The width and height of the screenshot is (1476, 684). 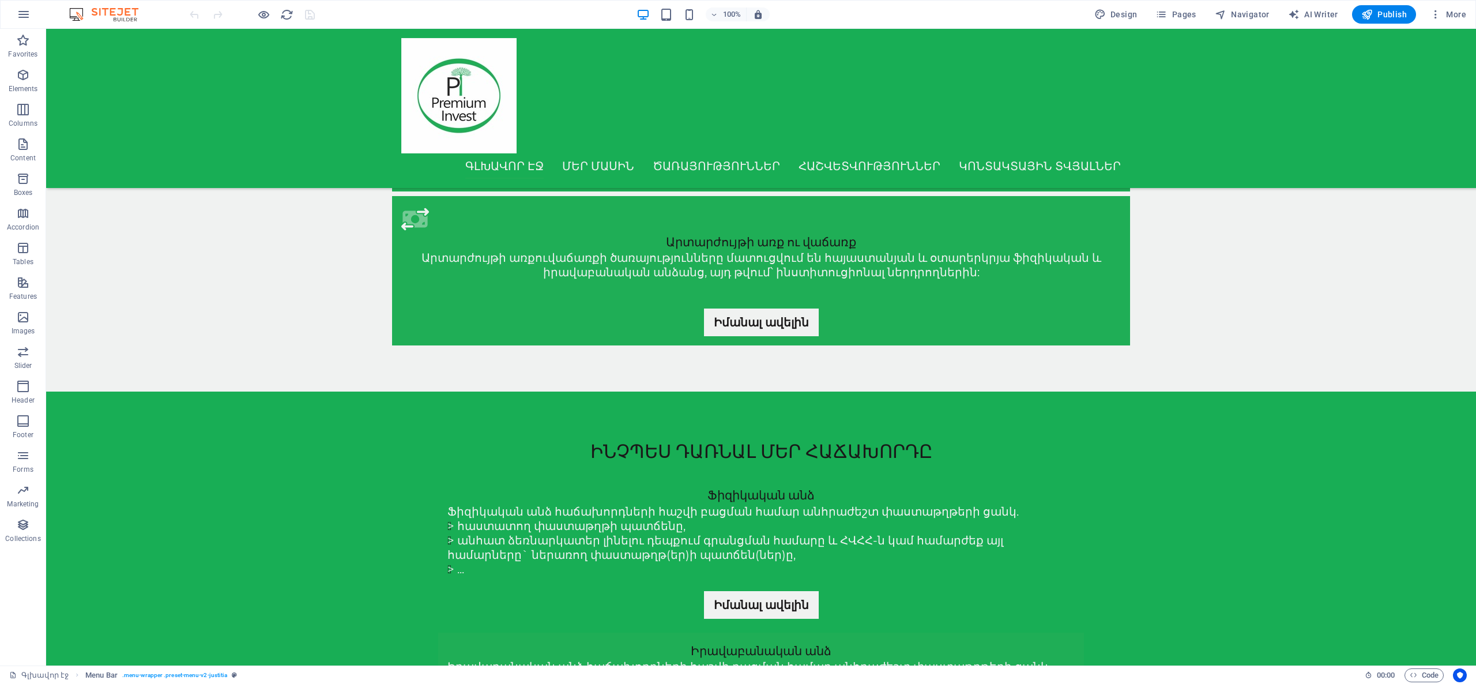 I want to click on h6: Session time, so click(x=1380, y=675).